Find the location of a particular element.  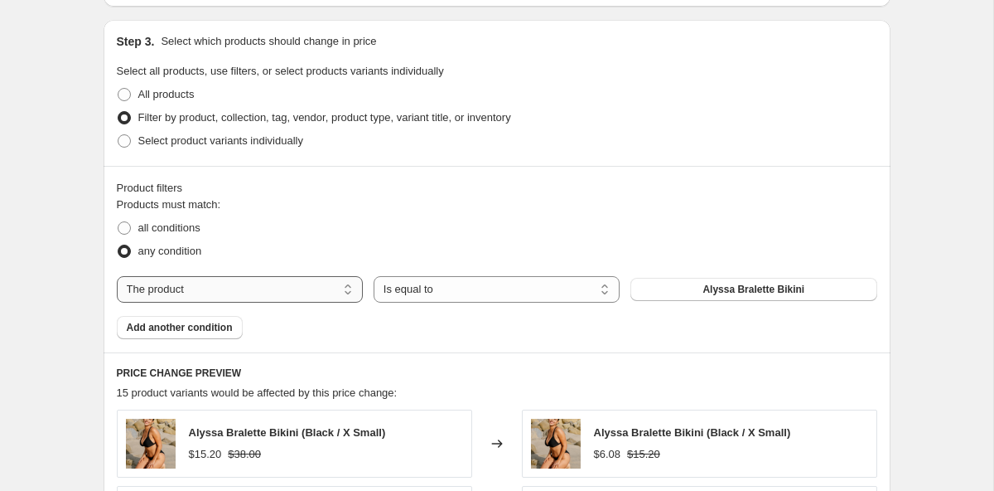

button: Alyssa Bralette Bikini is located at coordinates (753, 289).